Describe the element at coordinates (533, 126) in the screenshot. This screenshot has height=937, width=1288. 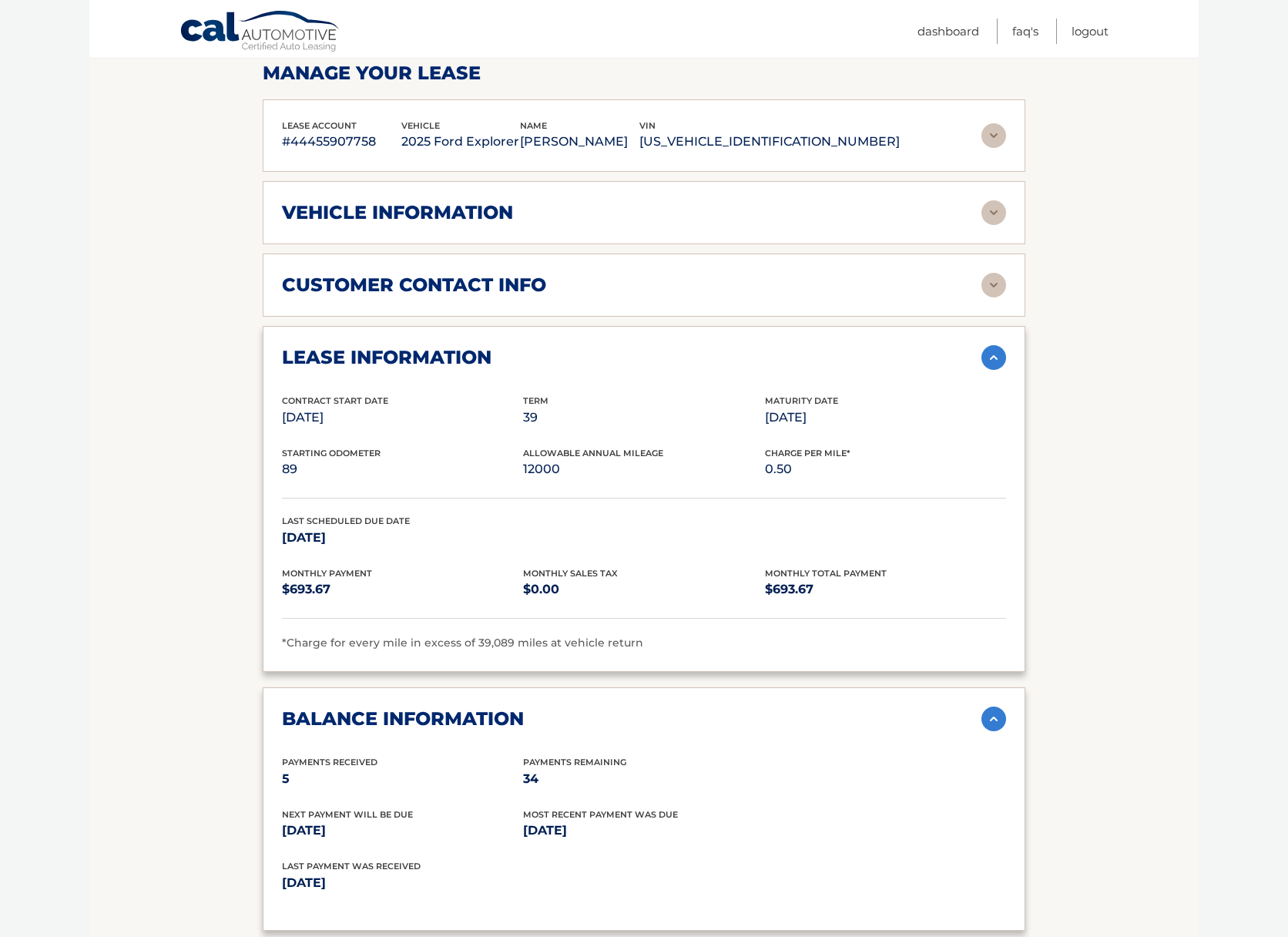
I see `span: name` at that location.